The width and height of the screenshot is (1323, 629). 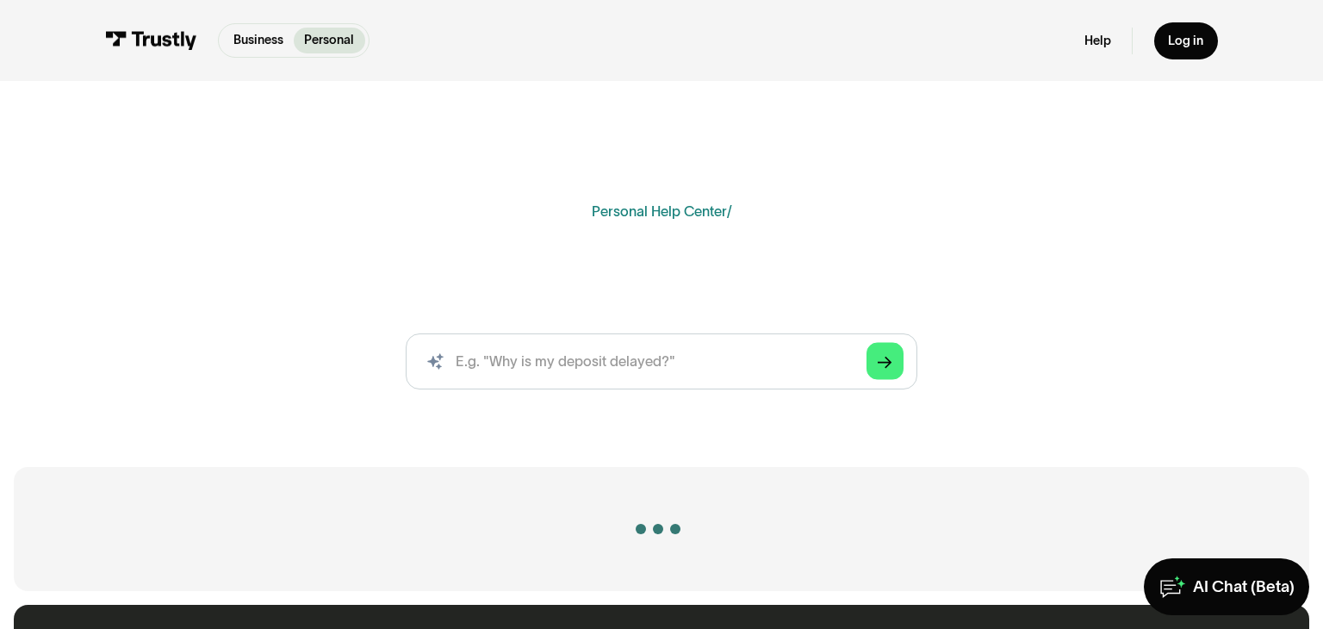 I want to click on div: Log in, so click(x=1185, y=40).